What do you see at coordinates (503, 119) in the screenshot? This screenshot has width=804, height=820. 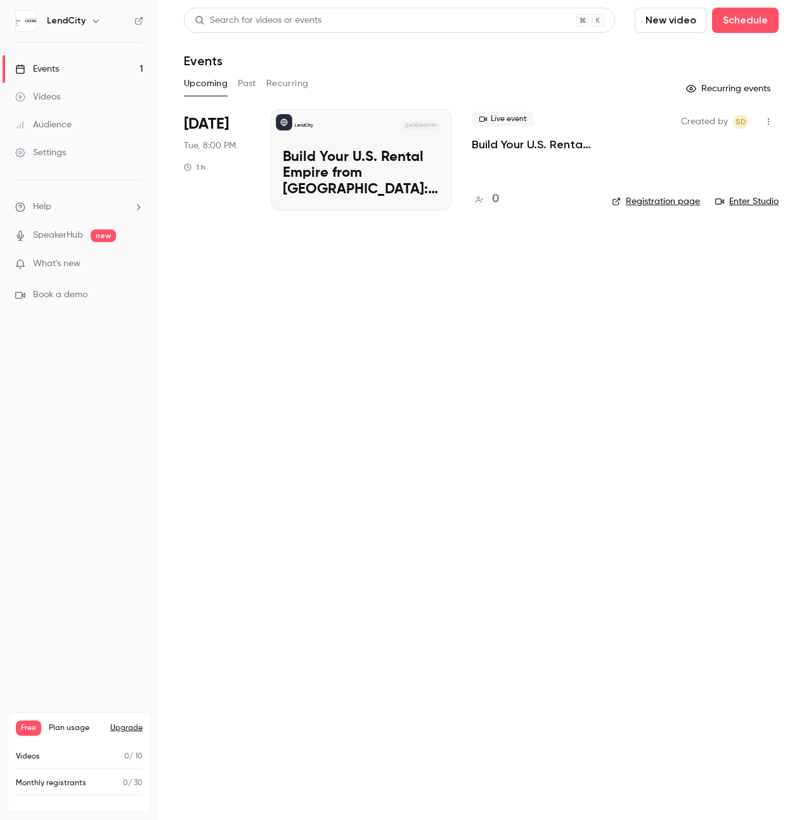 I see `span: Live event` at bounding box center [503, 119].